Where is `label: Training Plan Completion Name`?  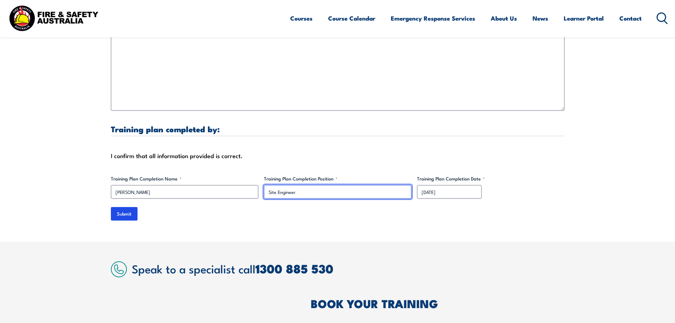
label: Training Plan Completion Name is located at coordinates (185, 179).